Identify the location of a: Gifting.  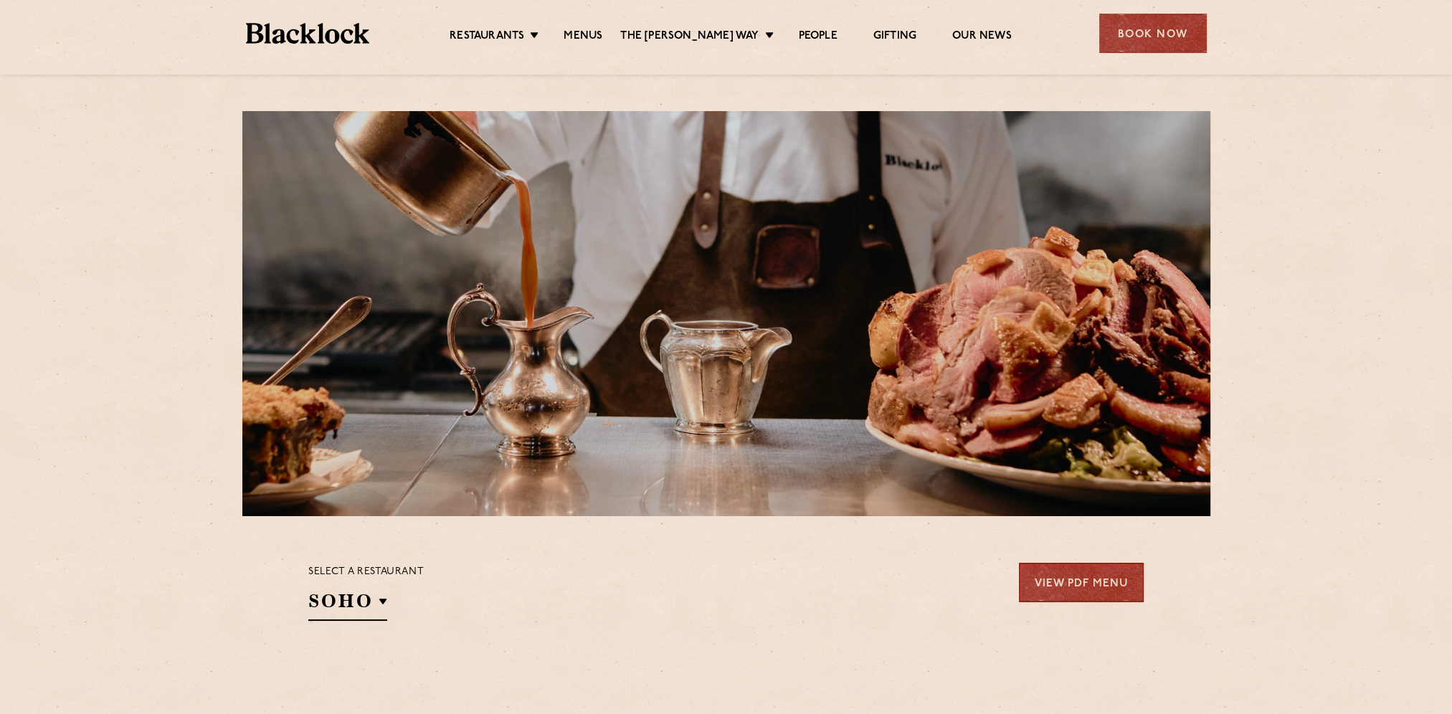
(895, 37).